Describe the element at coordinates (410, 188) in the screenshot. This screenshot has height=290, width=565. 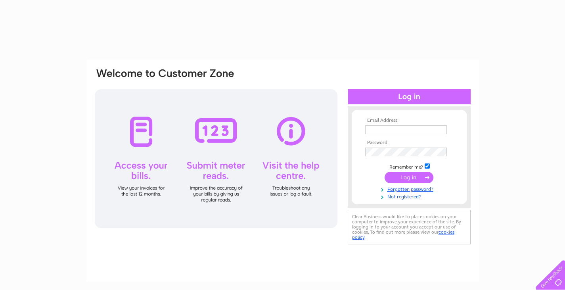
I see `a: Forgotten password?` at that location.